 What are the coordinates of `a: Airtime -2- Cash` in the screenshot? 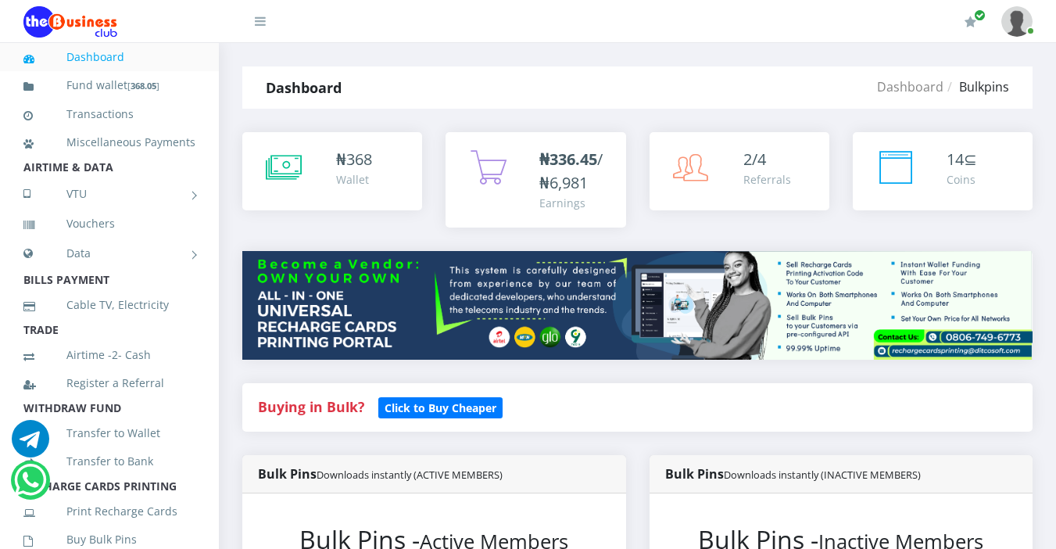 It's located at (109, 355).